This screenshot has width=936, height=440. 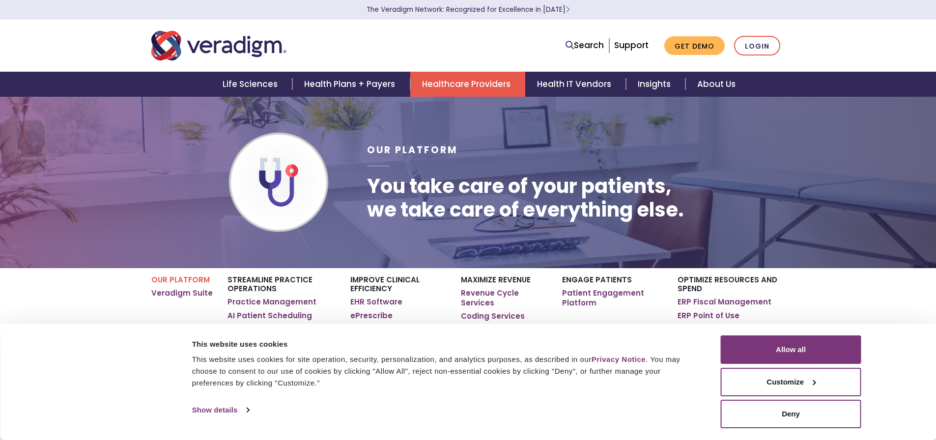 What do you see at coordinates (567, 9) in the screenshot?
I see `span: Learn More` at bounding box center [567, 9].